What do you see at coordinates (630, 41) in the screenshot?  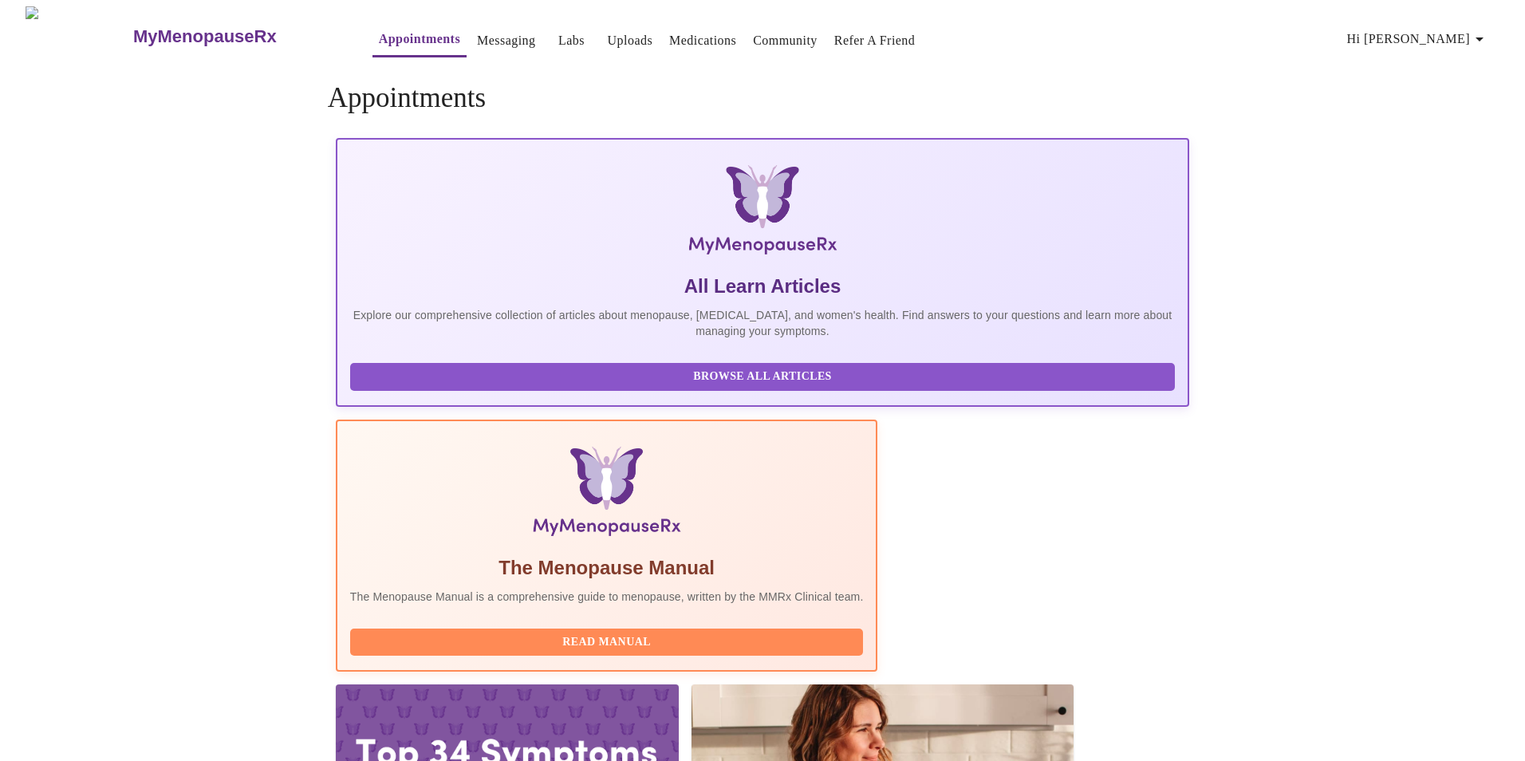 I see `a: Uploads` at bounding box center [630, 41].